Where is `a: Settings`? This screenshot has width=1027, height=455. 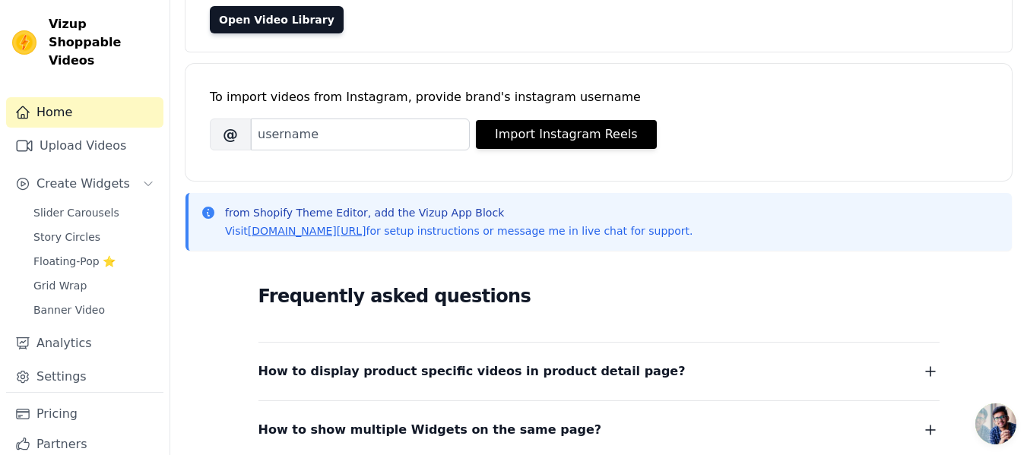 a: Settings is located at coordinates (84, 377).